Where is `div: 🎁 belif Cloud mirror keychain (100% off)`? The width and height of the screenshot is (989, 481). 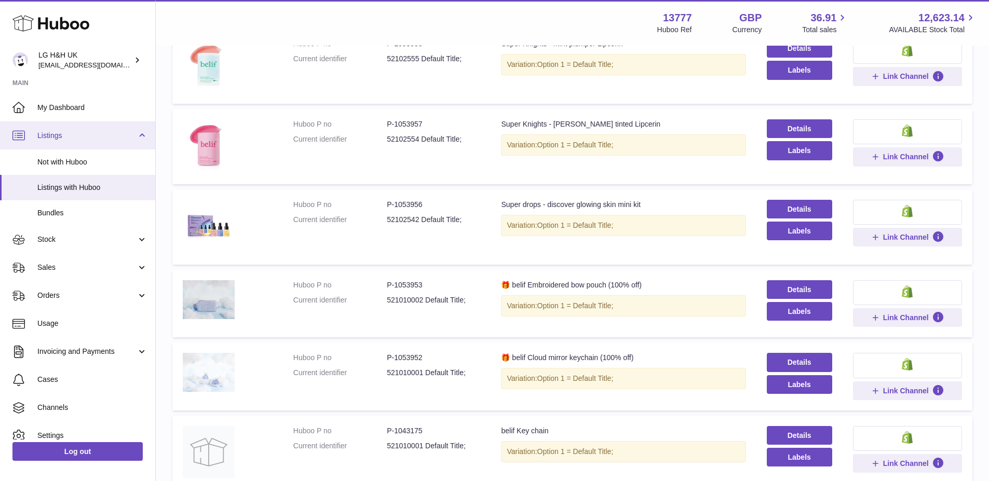
div: 🎁 belif Cloud mirror keychain (100% off) is located at coordinates (623, 358).